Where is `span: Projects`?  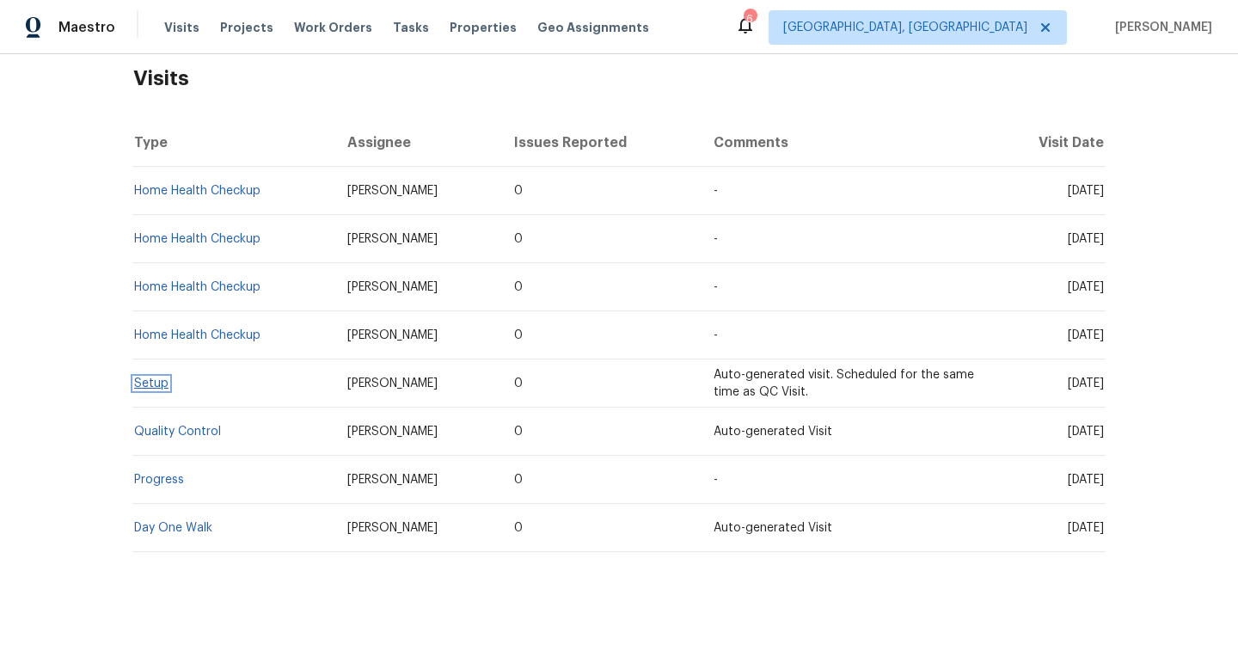 span: Projects is located at coordinates (247, 28).